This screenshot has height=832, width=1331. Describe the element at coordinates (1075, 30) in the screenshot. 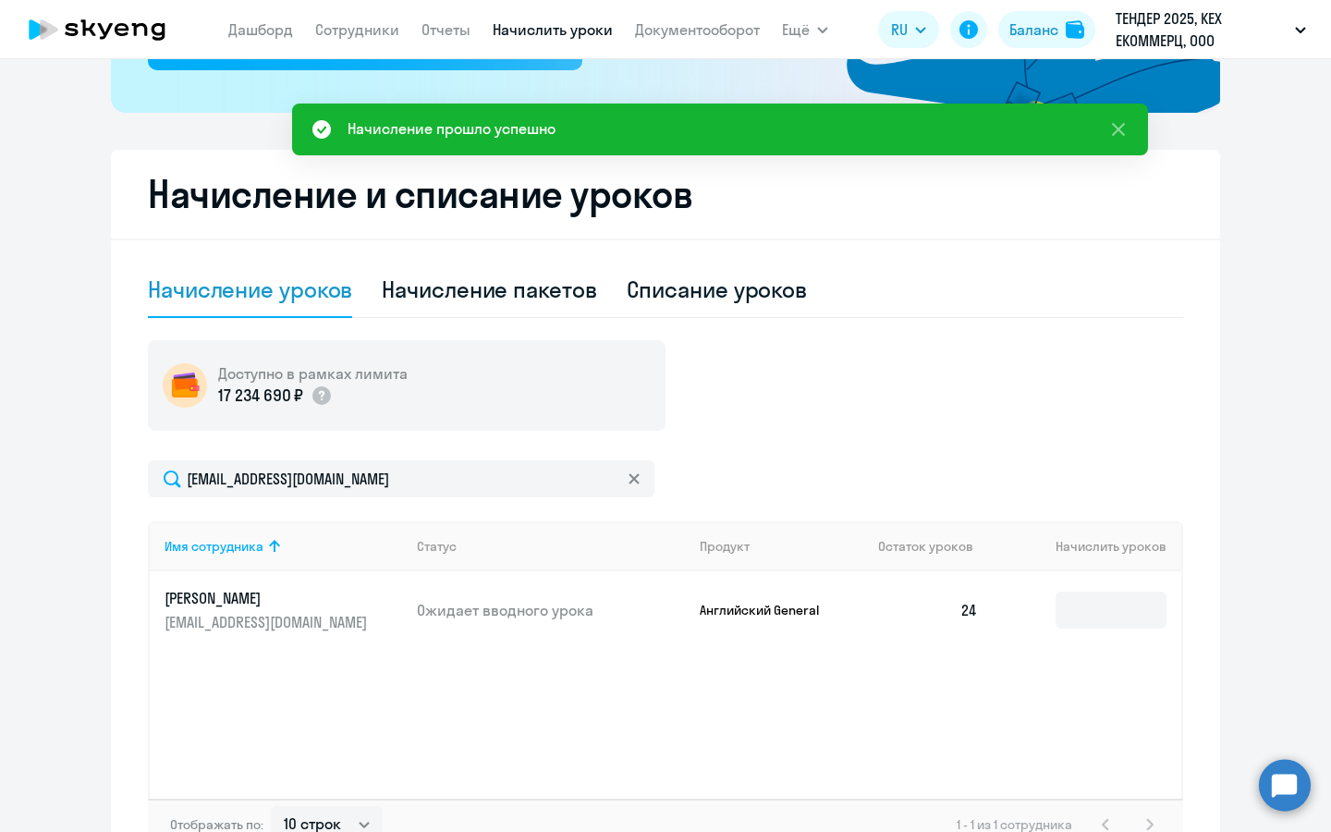

I see `img: balance` at that location.